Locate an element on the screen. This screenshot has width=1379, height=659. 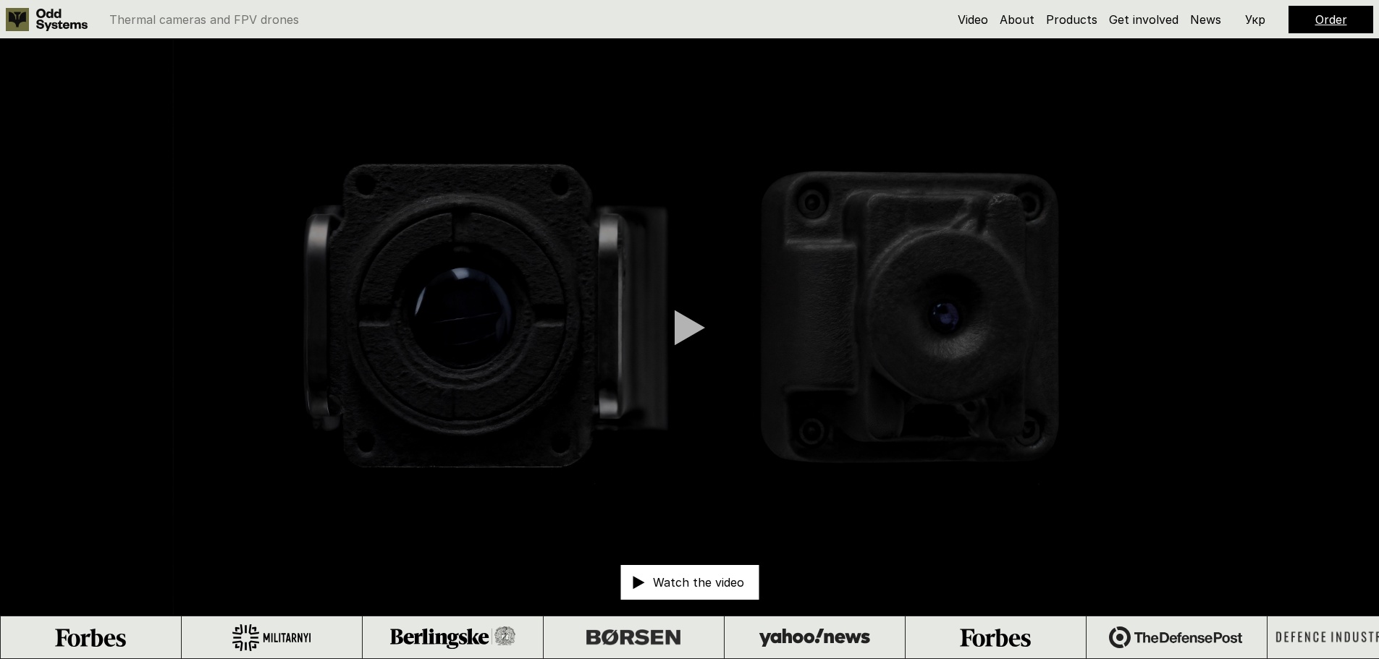
a: News is located at coordinates (1205, 20).